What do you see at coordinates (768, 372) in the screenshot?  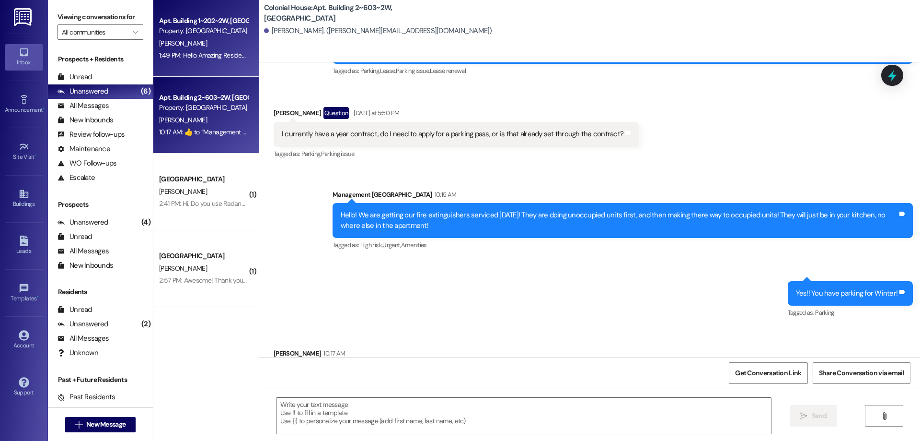 I see `span: Get Conversation Link` at bounding box center [768, 372].